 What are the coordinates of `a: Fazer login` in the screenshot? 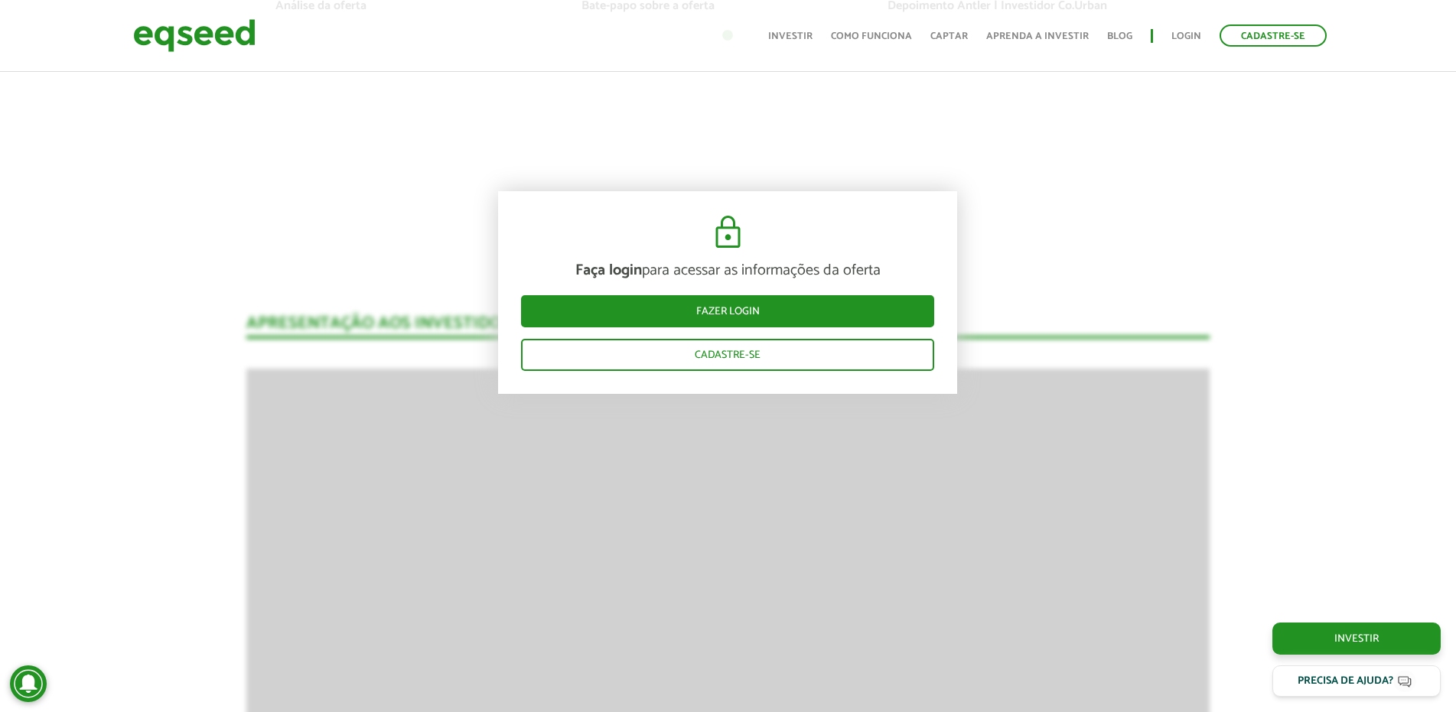 It's located at (728, 311).